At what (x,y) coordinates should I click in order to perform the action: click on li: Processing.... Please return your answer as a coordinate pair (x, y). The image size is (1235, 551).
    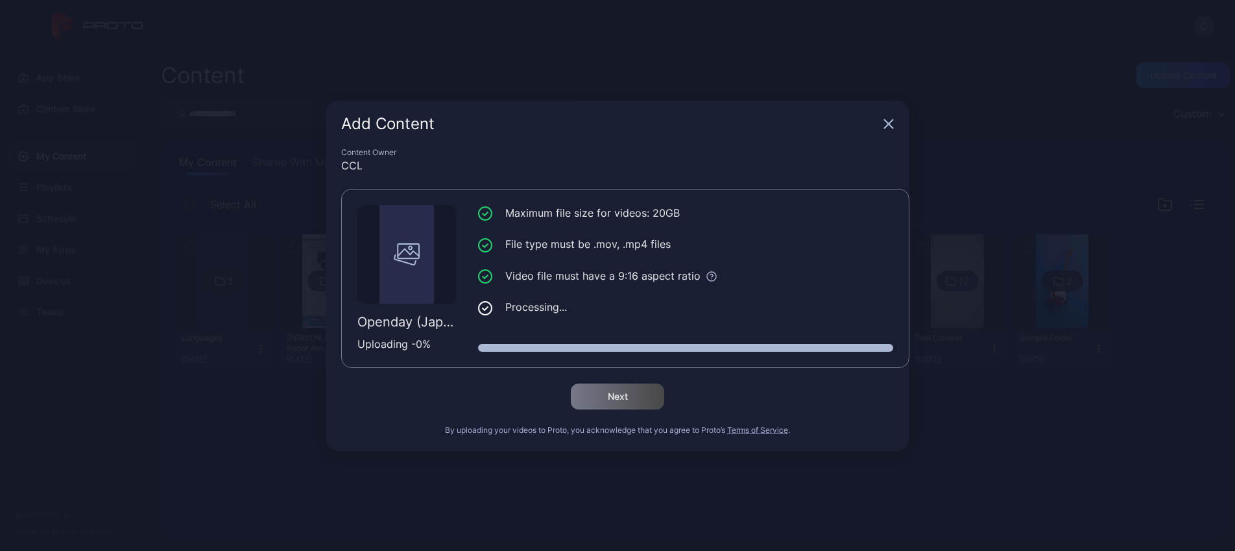
    Looking at the image, I should click on (686, 307).